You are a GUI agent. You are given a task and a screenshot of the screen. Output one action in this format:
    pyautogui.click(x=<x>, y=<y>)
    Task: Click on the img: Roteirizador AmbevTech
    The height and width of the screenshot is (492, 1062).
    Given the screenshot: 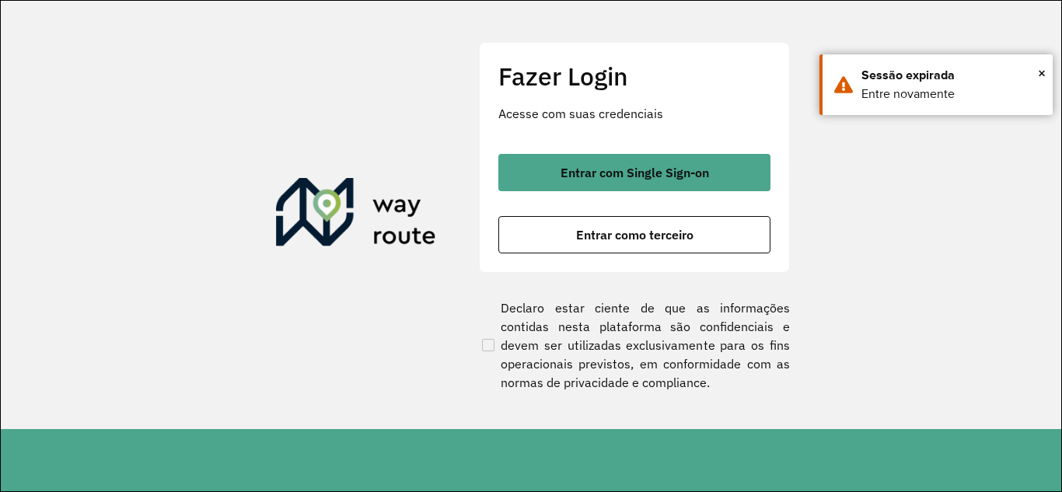 What is the action you would take?
    pyautogui.click(x=356, y=215)
    